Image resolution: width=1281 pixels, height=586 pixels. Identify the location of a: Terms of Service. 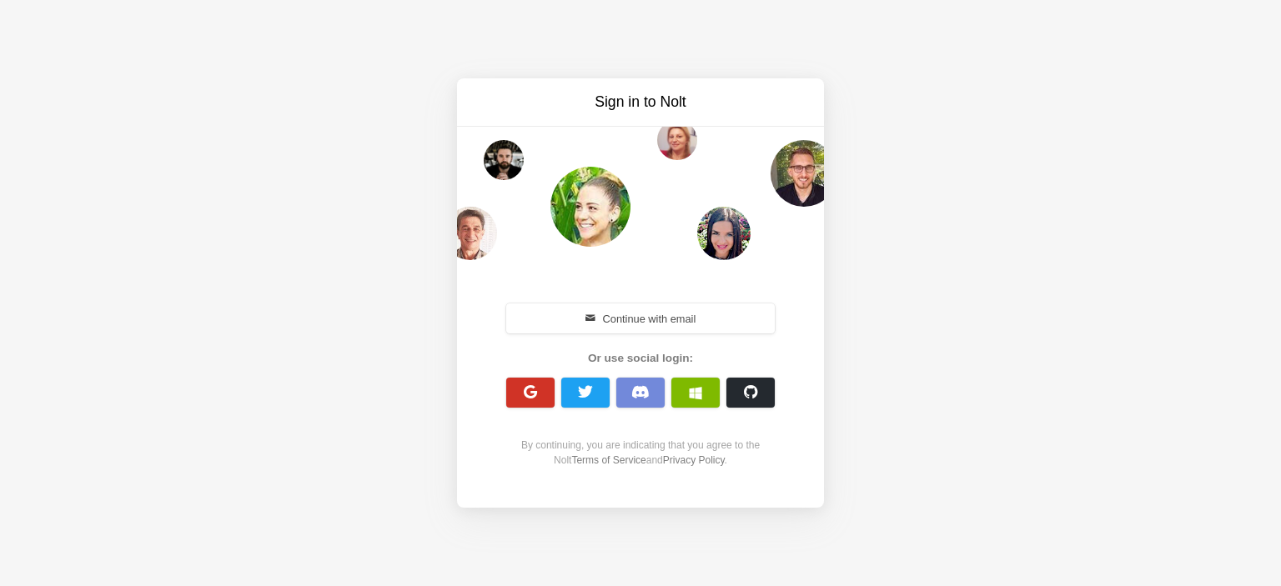
(608, 460).